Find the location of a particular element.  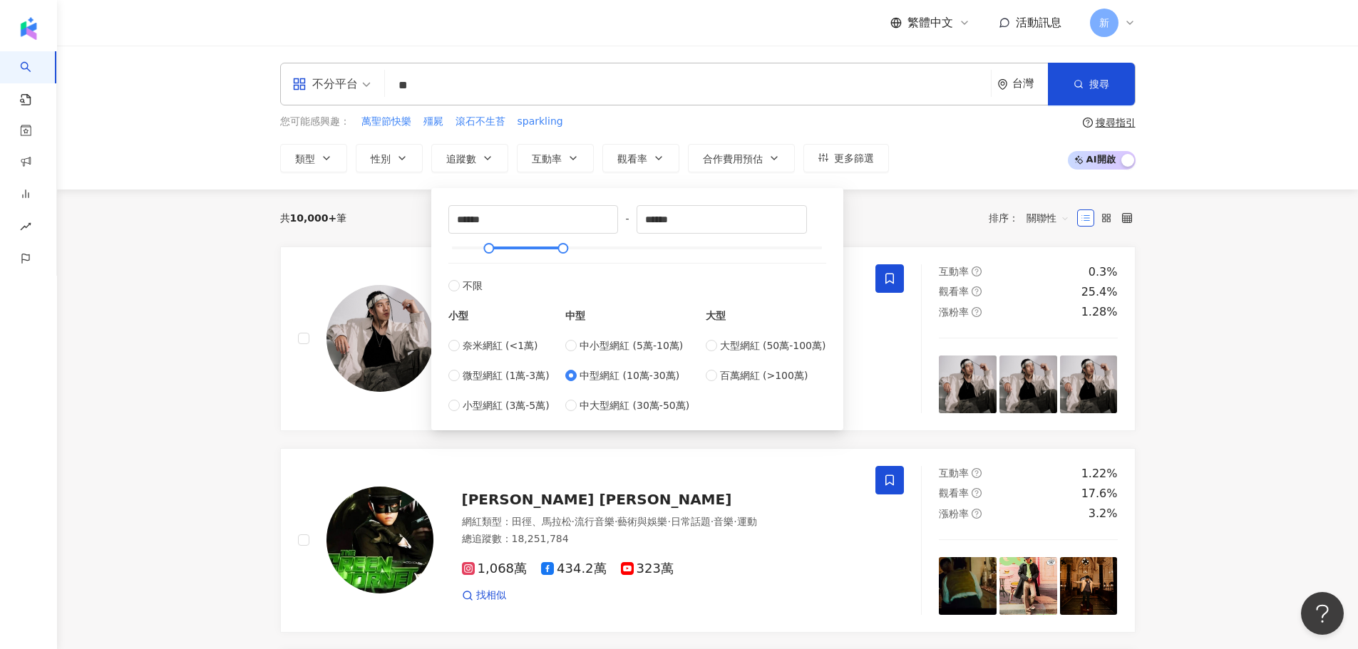

div: 總追蹤數 ： 18,251,784 is located at coordinates (660, 540).